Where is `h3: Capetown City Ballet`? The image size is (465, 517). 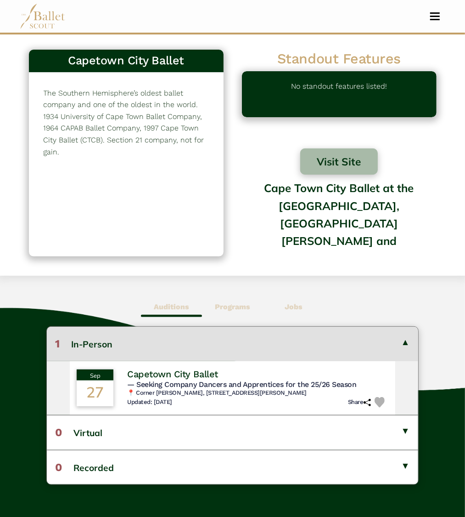
h3: Capetown City Ballet is located at coordinates (126, 61).